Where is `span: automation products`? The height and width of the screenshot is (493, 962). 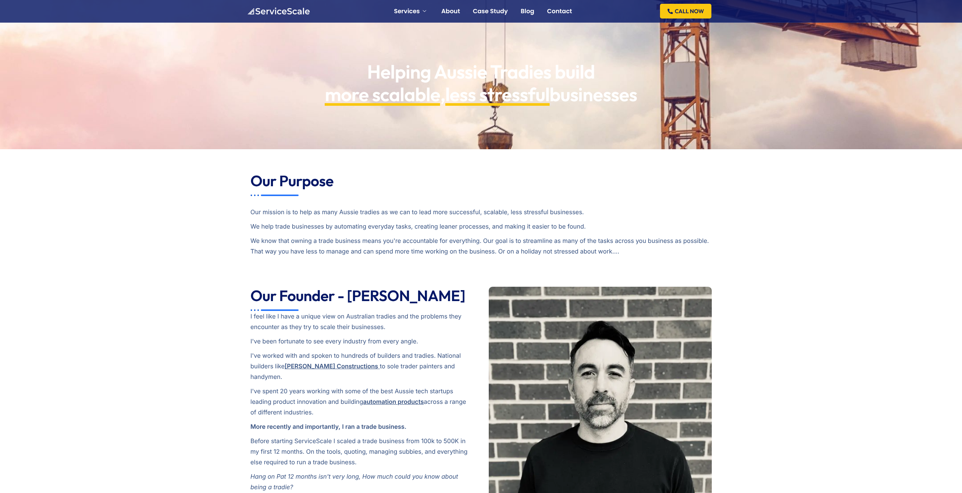 span: automation products is located at coordinates (394, 402).